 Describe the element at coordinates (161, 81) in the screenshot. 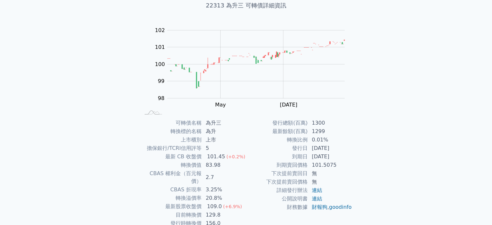

I see `tspan: 99` at that location.